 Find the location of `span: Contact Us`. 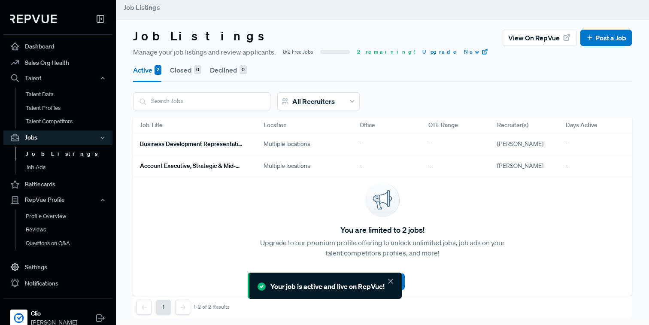

span: Contact Us is located at coordinates (383, 282).